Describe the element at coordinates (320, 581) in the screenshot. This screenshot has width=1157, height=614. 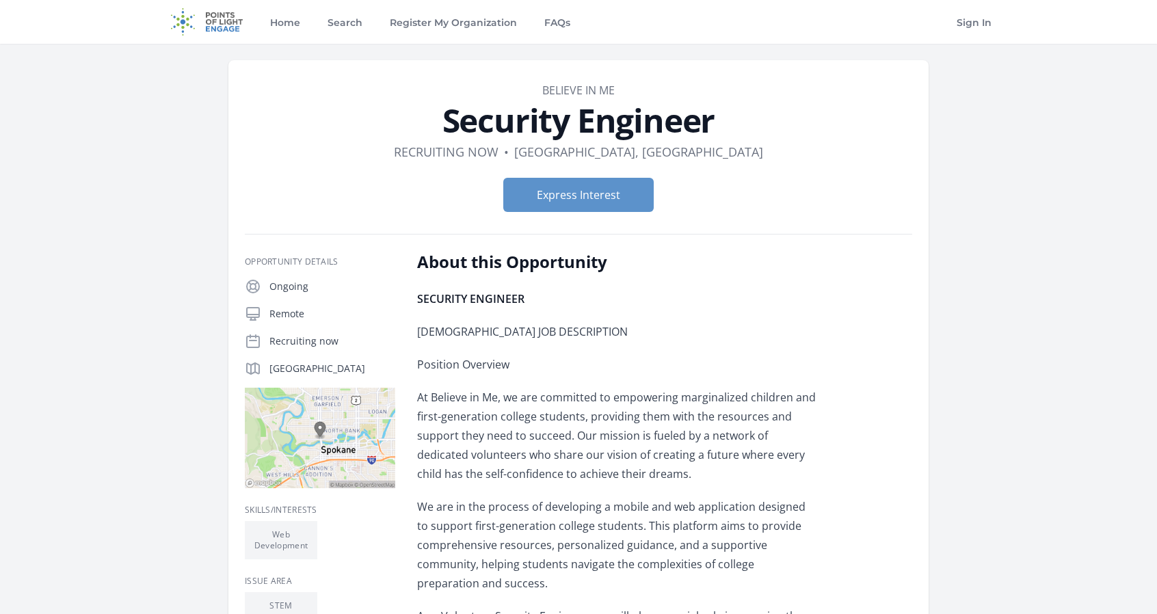
I see `h3: Issue area` at that location.